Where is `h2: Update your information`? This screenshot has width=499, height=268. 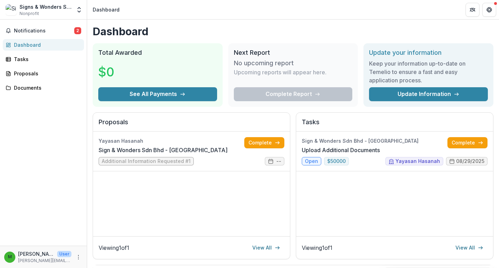 h2: Update your information is located at coordinates (428, 53).